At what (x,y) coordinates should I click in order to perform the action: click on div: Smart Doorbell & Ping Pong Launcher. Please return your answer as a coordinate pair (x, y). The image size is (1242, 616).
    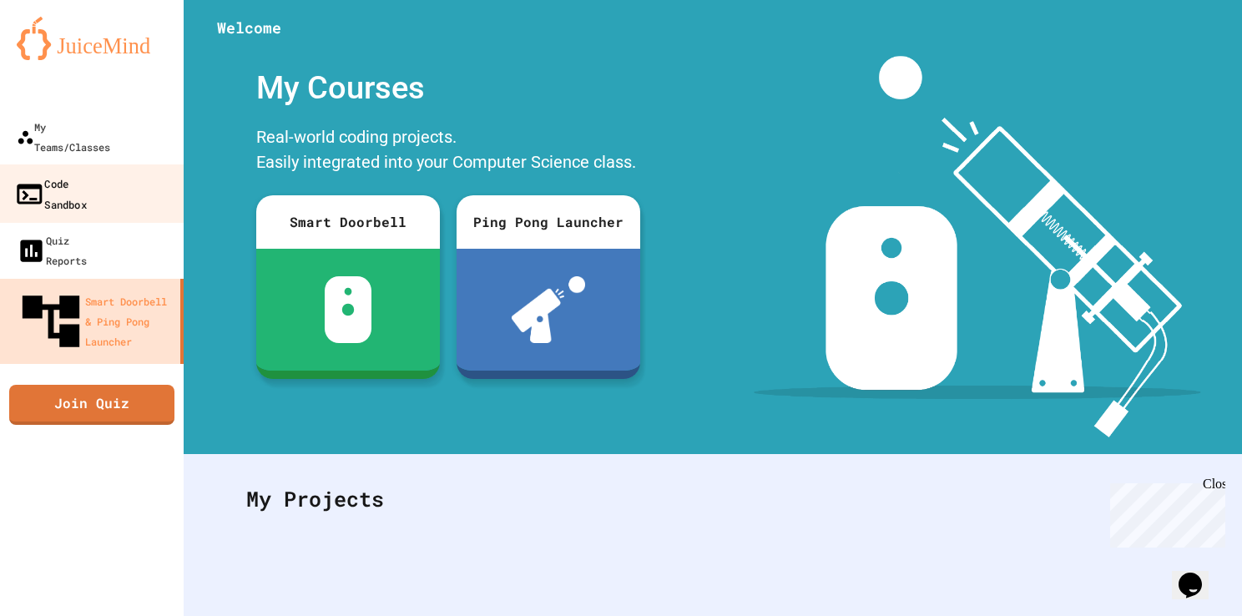
    Looking at the image, I should click on (95, 321).